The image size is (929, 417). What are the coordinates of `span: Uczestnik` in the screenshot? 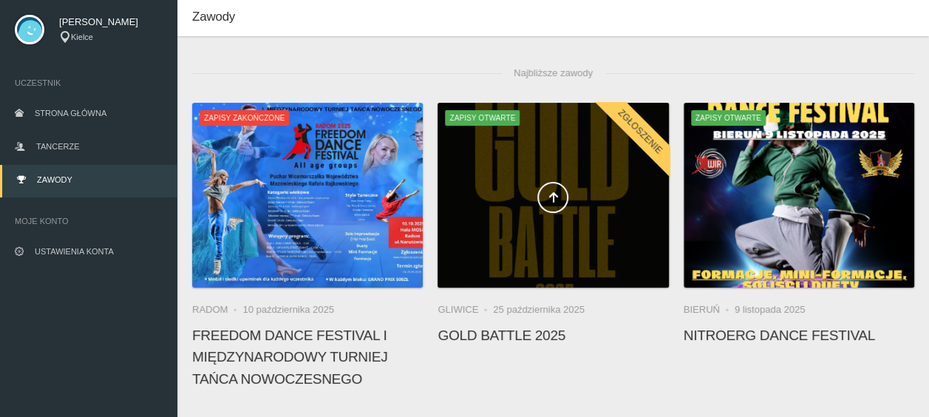 It's located at (89, 83).